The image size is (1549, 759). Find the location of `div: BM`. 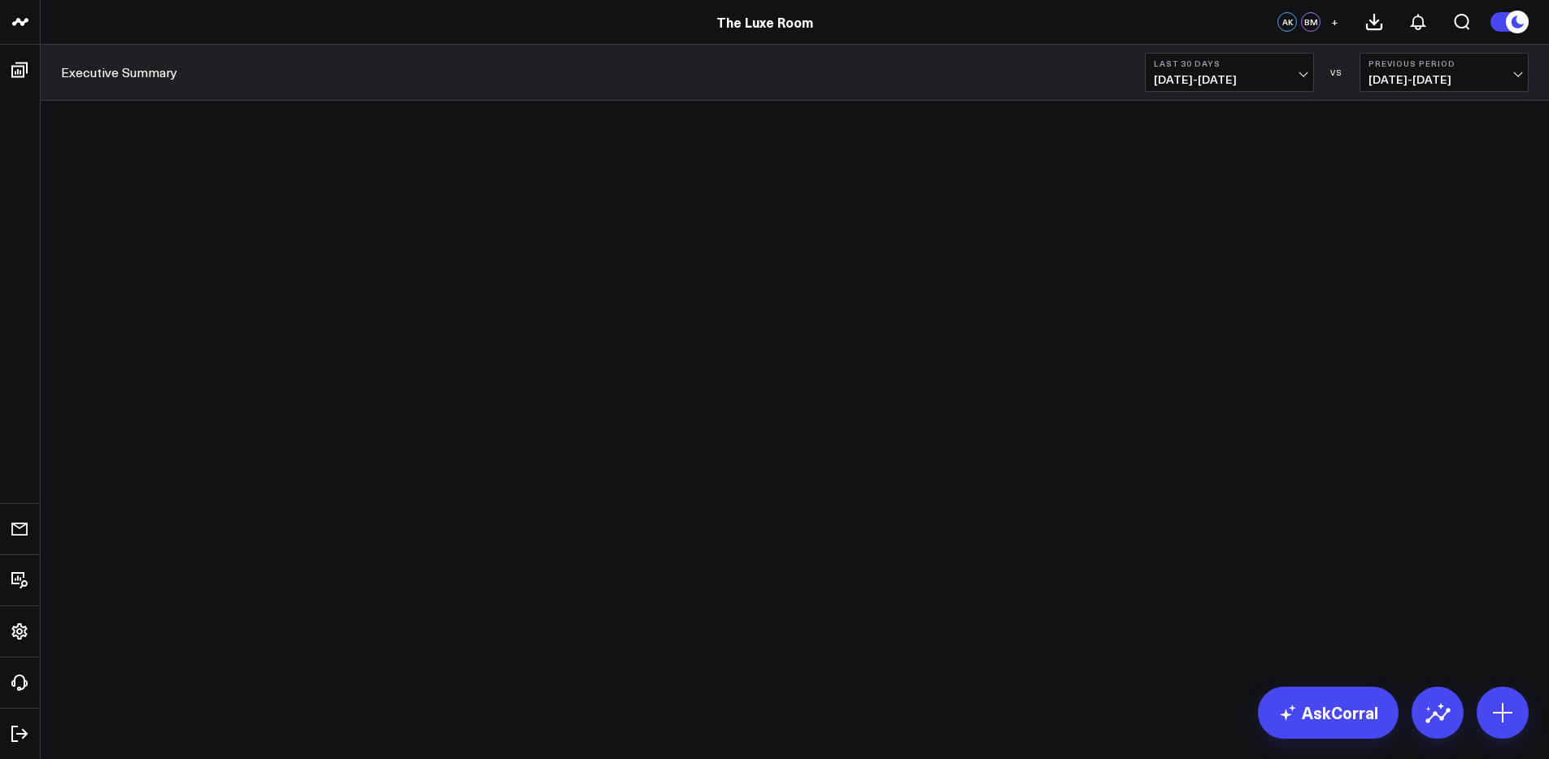

div: BM is located at coordinates (1311, 22).